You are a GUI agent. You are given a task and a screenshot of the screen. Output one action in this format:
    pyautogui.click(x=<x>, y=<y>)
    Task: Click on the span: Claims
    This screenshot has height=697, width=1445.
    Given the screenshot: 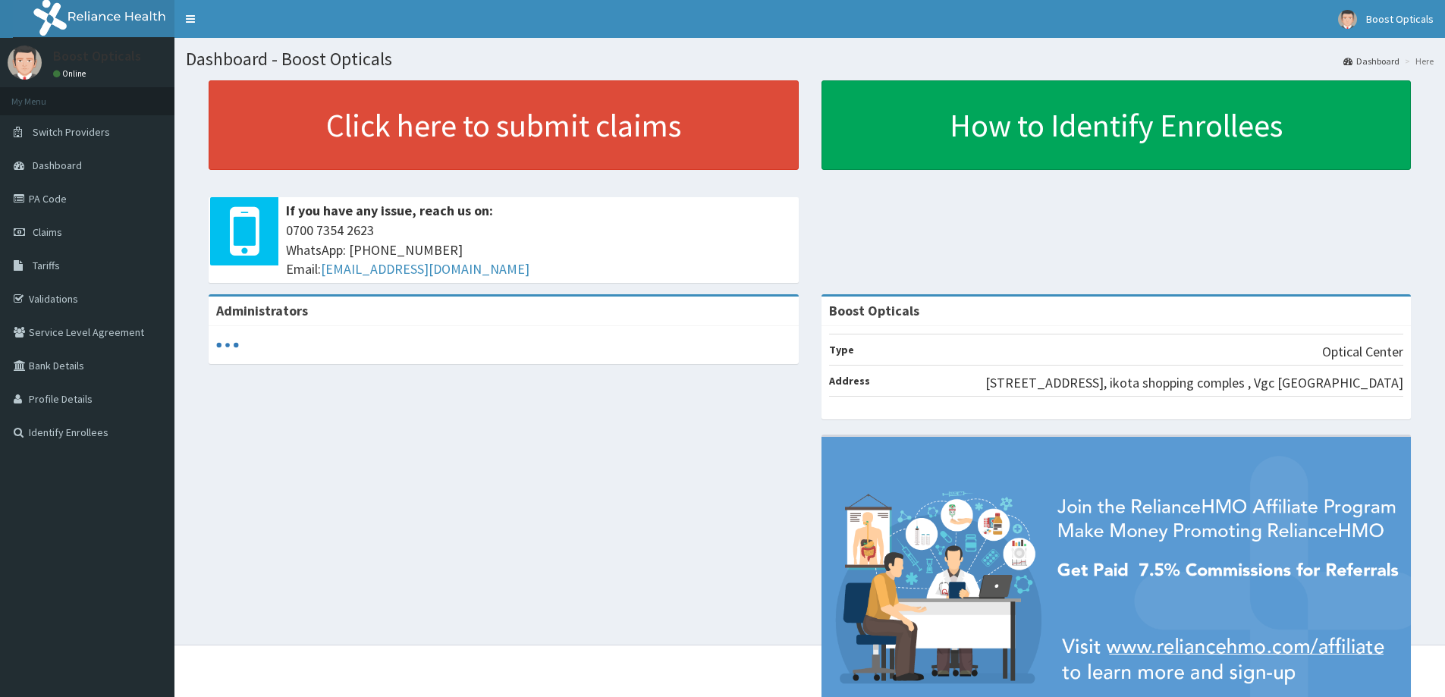 What is the action you would take?
    pyautogui.click(x=47, y=232)
    